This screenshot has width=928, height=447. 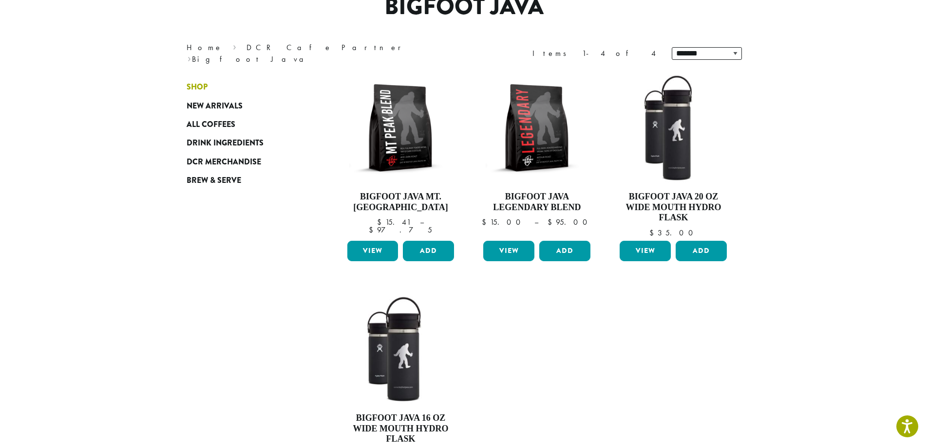 I want to click on a: DCR Cafe Partner, so click(x=327, y=47).